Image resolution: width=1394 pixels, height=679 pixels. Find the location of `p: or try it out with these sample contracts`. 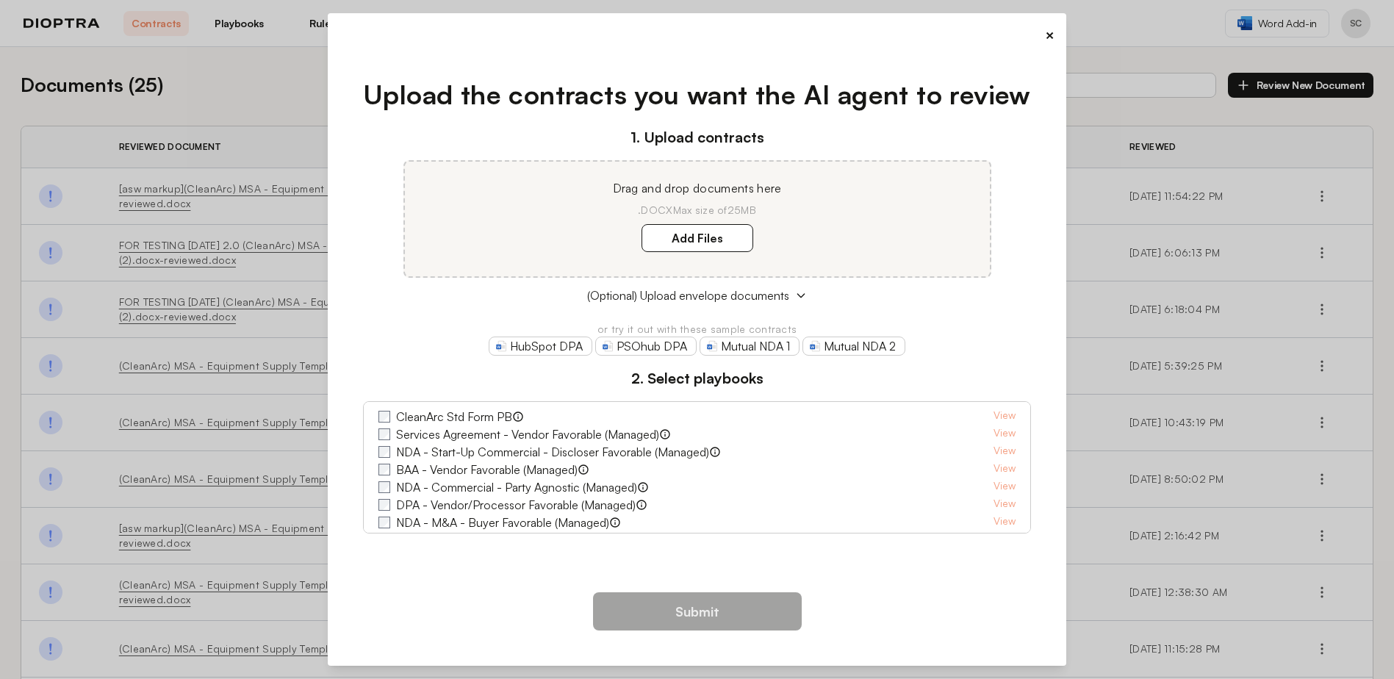

p: or try it out with these sample contracts is located at coordinates (697, 329).